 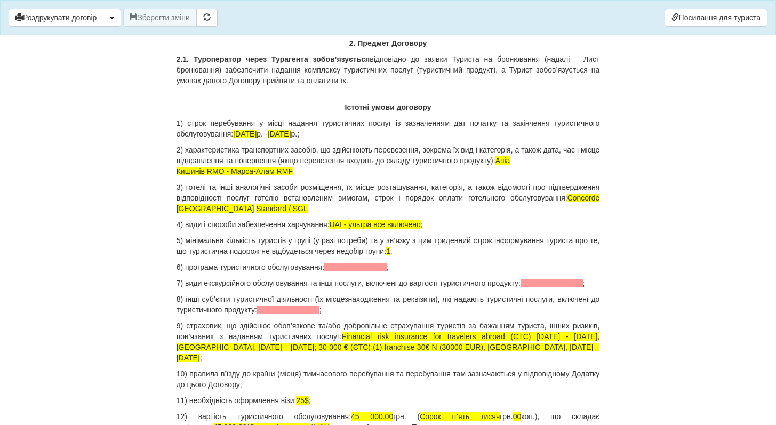 What do you see at coordinates (302, 401) in the screenshot?
I see `span: 25$` at bounding box center [302, 401].